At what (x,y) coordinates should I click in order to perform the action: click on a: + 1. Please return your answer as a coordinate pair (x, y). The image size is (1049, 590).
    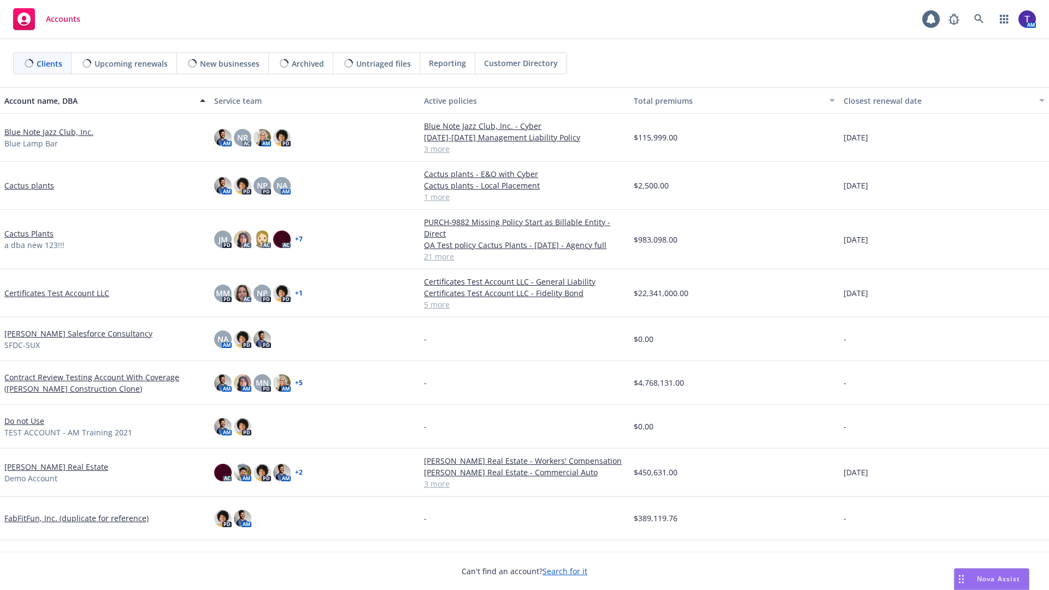
    Looking at the image, I should click on (299, 293).